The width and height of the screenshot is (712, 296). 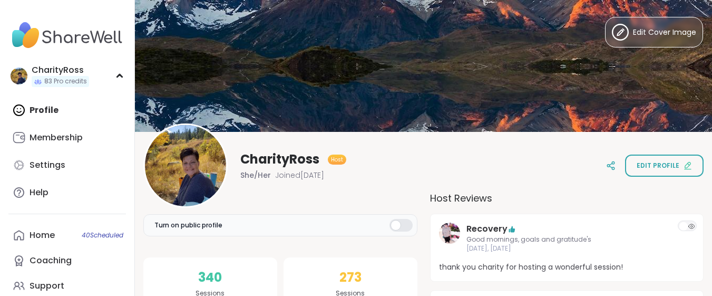 What do you see at coordinates (39, 192) in the screenshot?
I see `div: Help` at bounding box center [39, 192].